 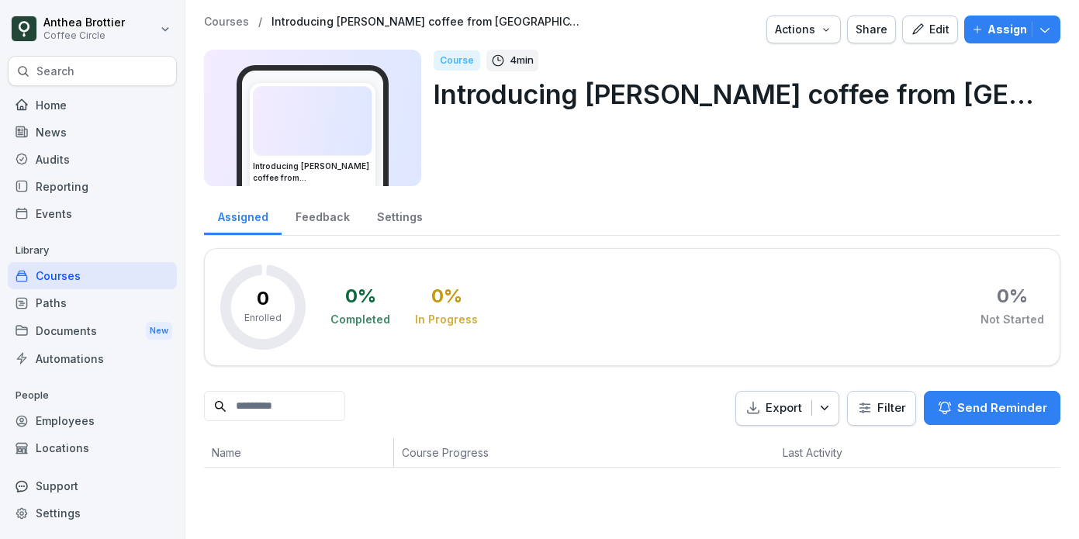 What do you see at coordinates (92, 159) in the screenshot?
I see `a: Audits` at bounding box center [92, 159].